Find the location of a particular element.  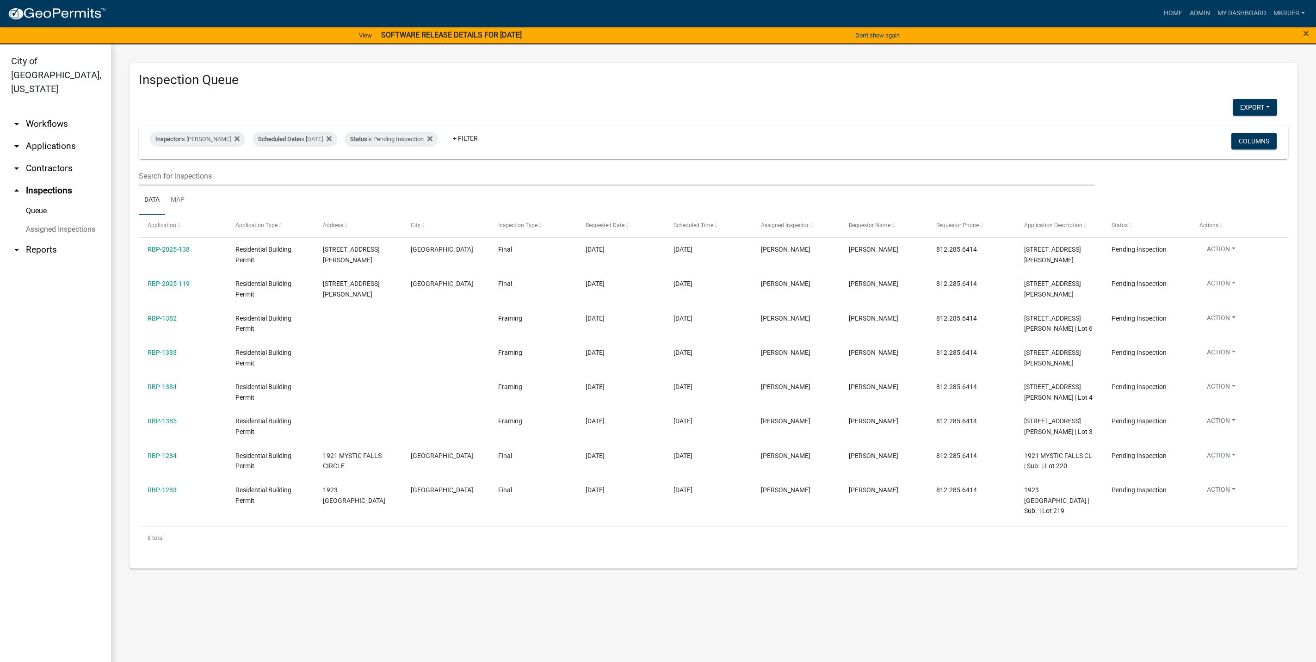

a: RBP-2025-119 is located at coordinates (168, 284).